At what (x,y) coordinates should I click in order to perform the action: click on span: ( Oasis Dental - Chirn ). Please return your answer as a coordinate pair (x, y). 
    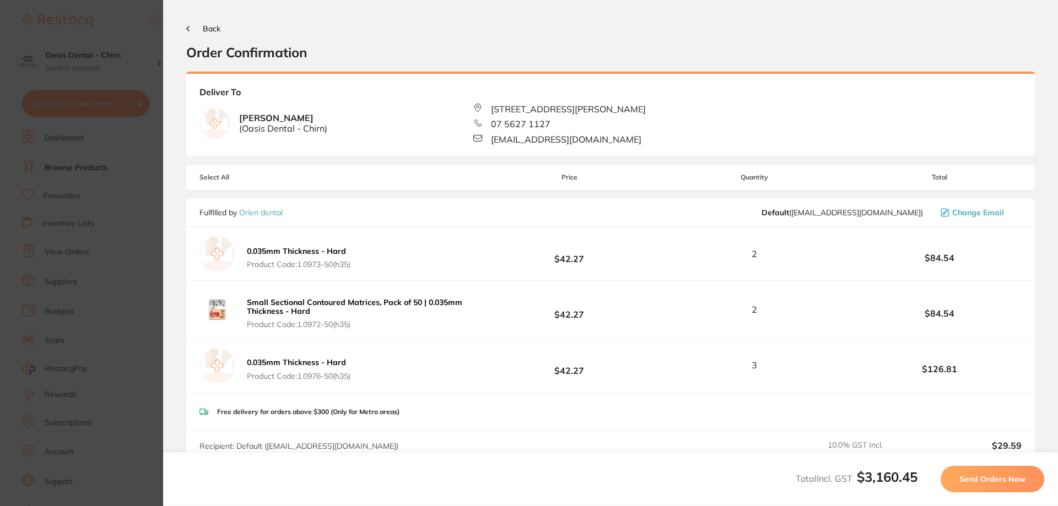
    Looking at the image, I should click on (283, 128).